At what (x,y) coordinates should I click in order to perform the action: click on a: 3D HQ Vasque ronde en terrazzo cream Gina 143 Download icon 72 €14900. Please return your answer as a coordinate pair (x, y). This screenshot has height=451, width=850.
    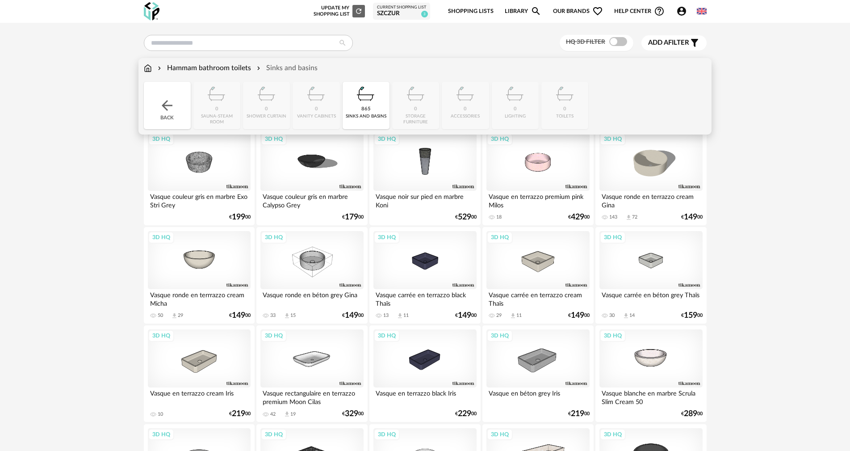
    Looking at the image, I should click on (651, 177).